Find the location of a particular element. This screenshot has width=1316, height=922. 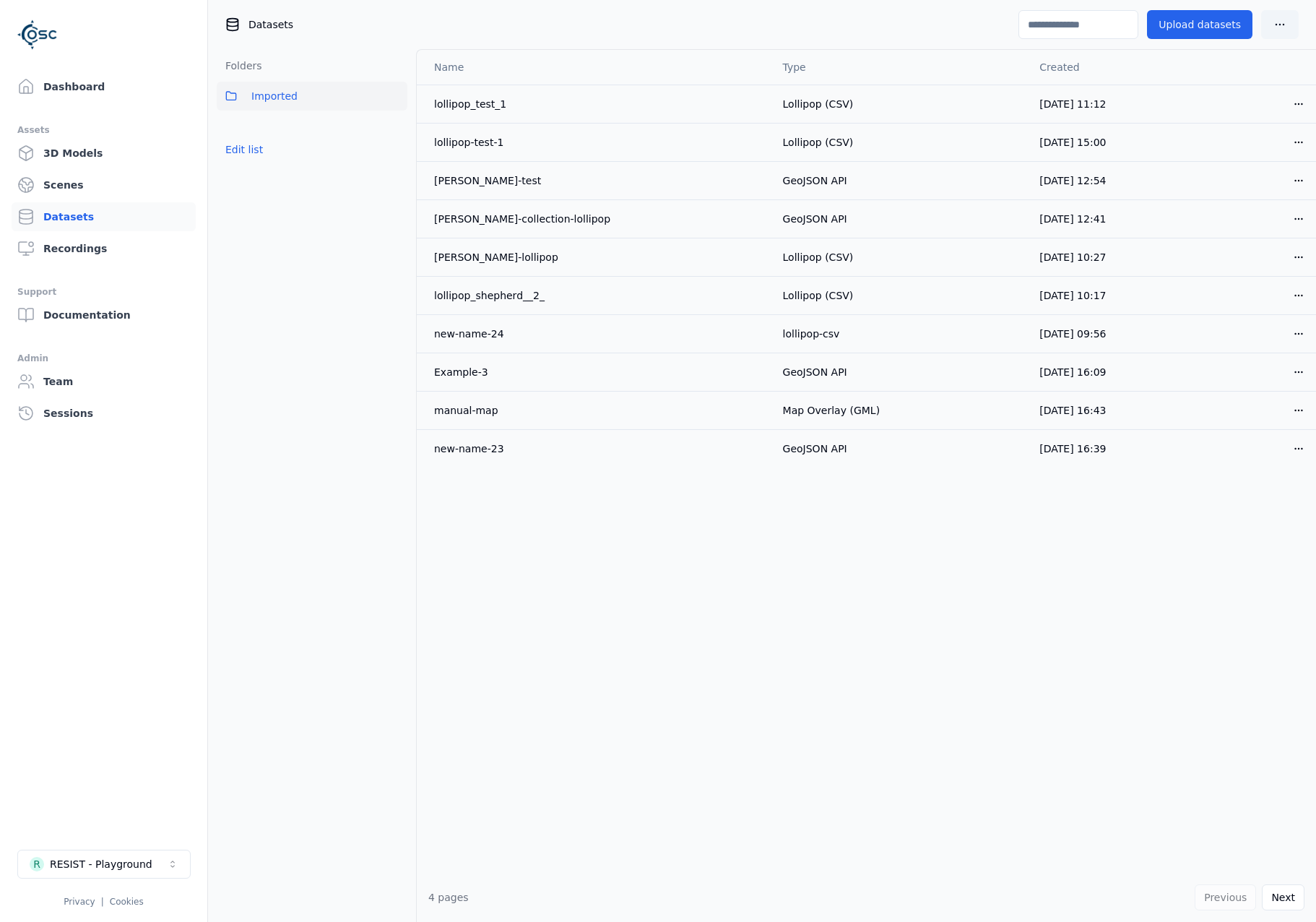

div: manual-map is located at coordinates (596, 410).